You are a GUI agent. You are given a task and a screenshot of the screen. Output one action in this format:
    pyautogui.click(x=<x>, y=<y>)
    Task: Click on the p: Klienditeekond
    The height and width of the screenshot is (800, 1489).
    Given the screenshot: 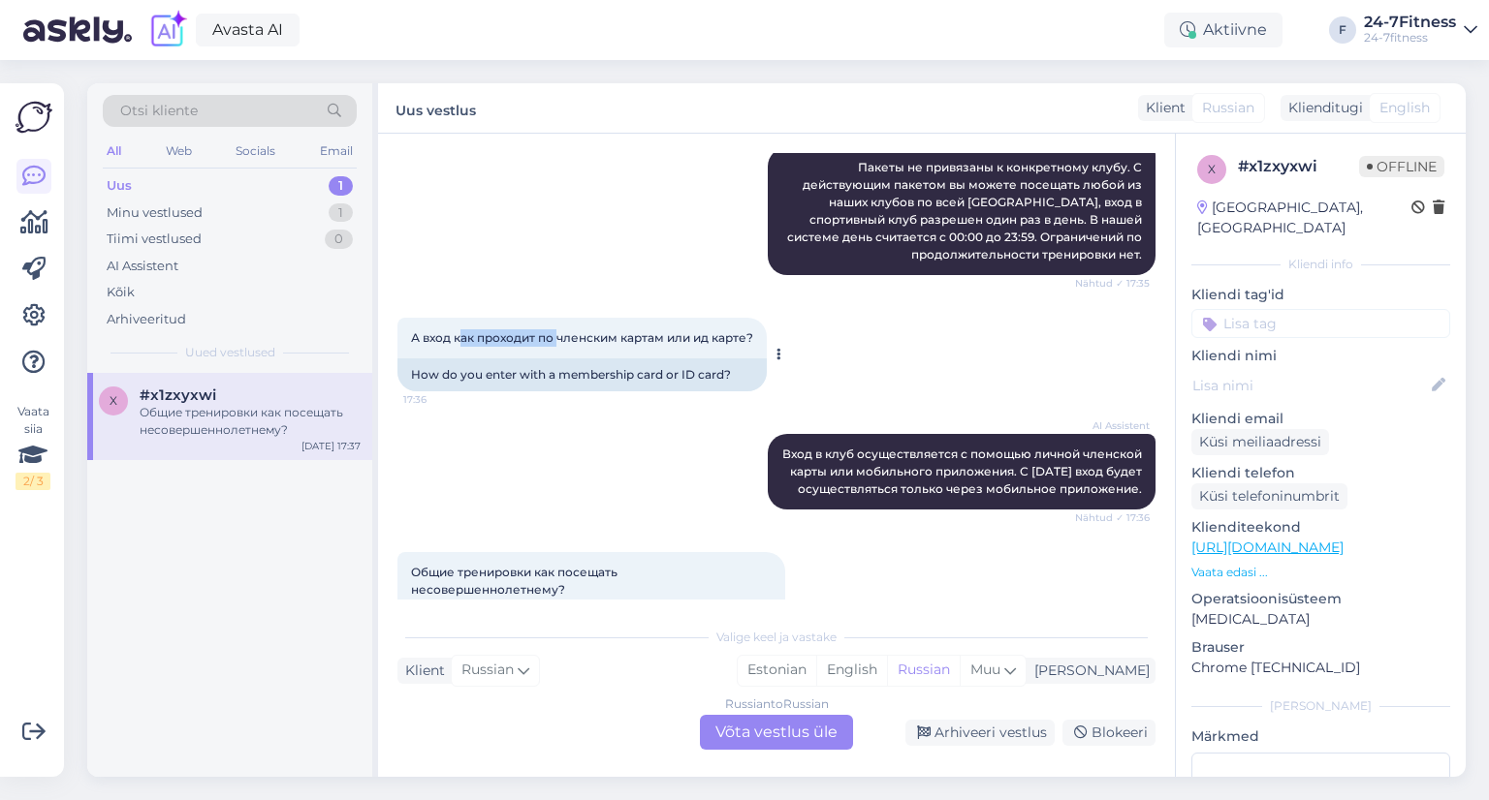 What is the action you would take?
    pyautogui.click(x=1320, y=527)
    